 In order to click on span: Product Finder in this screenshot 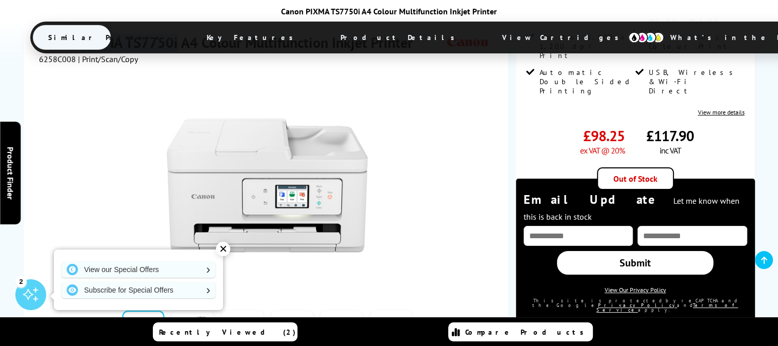, I will do `click(10, 173)`.